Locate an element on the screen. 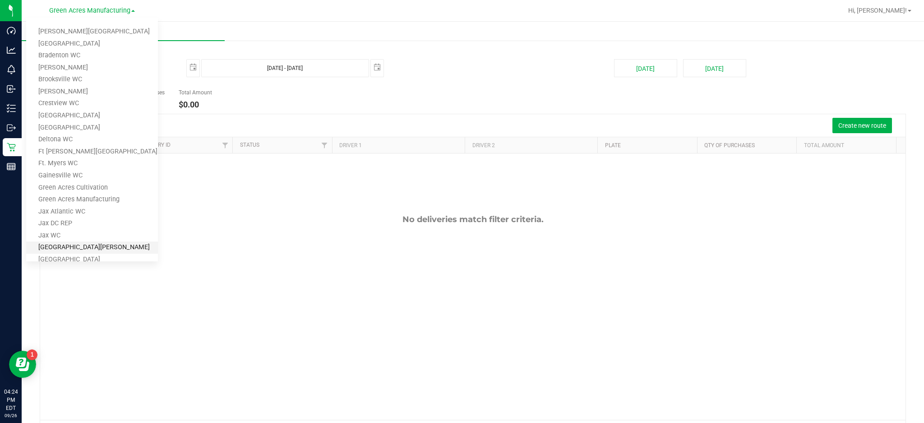 This screenshot has width=924, height=423. a: Status is located at coordinates (249, 145).